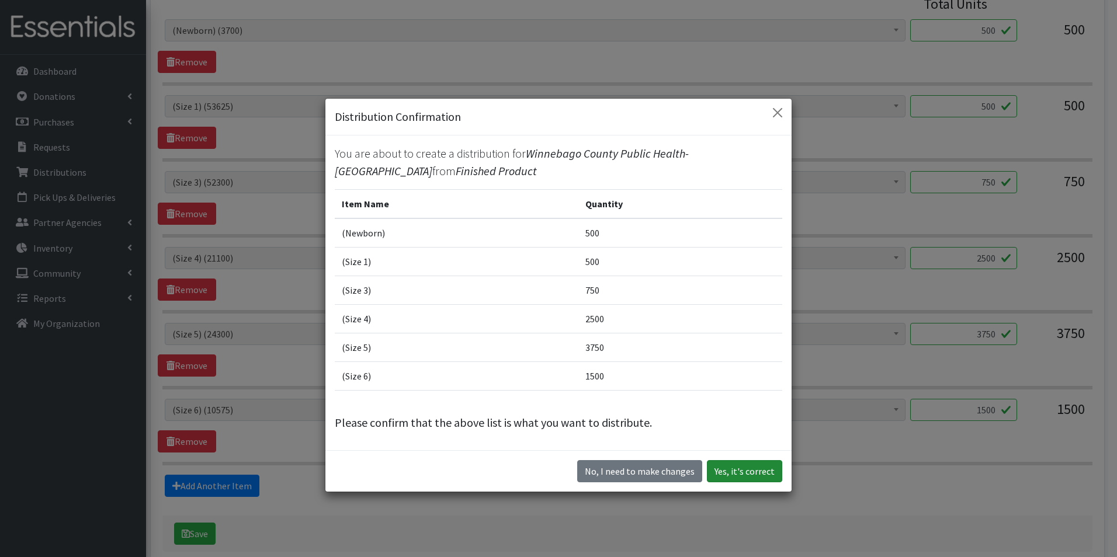 The height and width of the screenshot is (557, 1117). What do you see at coordinates (398, 117) in the screenshot?
I see `h5: Distribution Confirmation` at bounding box center [398, 117].